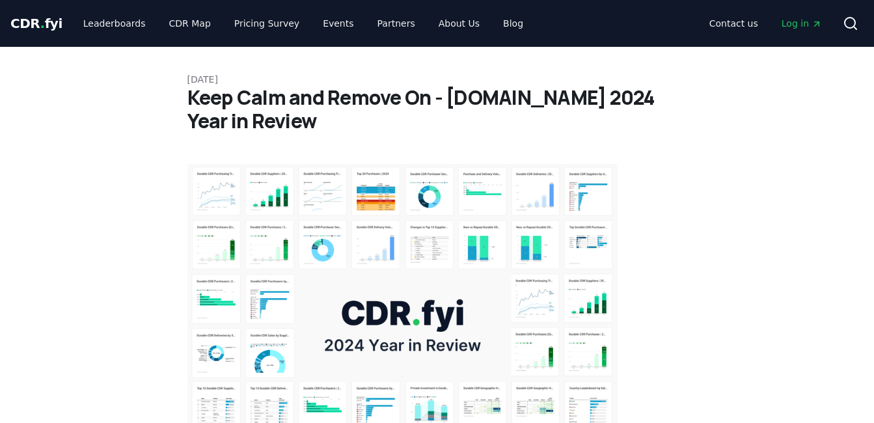 Image resolution: width=874 pixels, height=423 pixels. Describe the element at coordinates (396, 23) in the screenshot. I see `a: Partners` at that location.